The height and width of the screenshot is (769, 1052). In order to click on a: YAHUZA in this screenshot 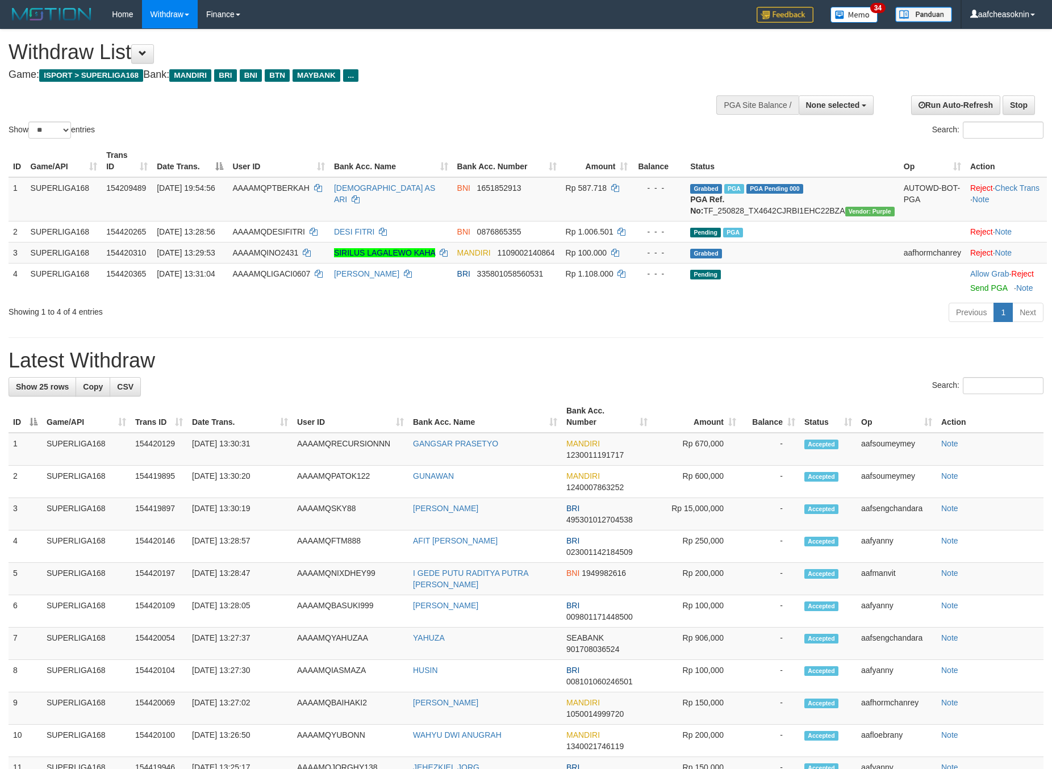, I will do `click(429, 638)`.